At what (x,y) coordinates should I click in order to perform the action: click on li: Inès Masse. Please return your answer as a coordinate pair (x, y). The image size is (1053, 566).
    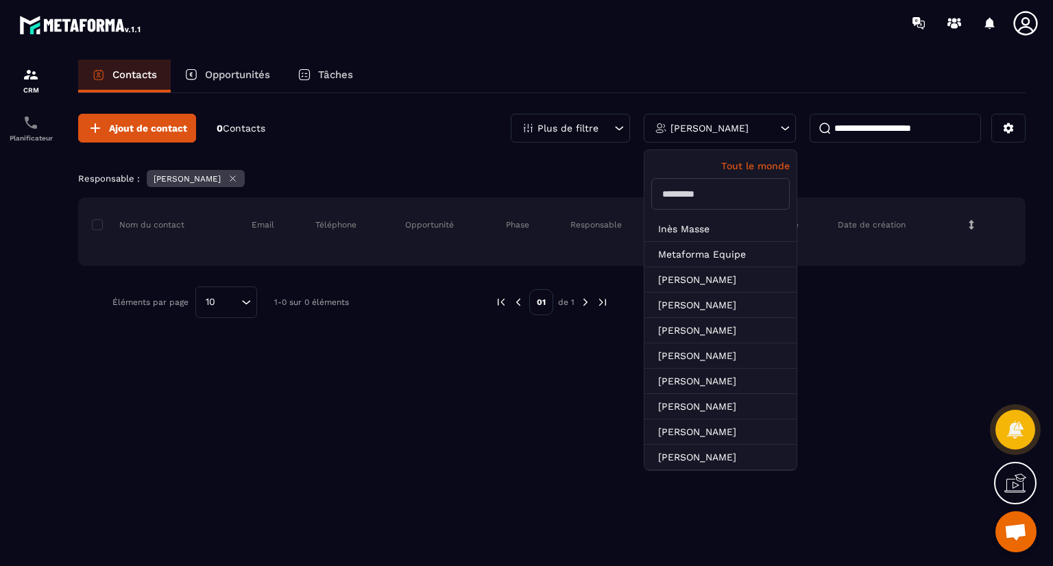
    Looking at the image, I should click on (720, 229).